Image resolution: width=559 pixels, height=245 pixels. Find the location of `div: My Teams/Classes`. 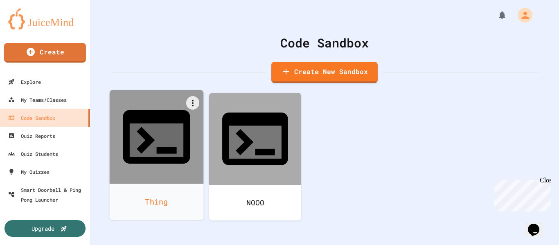

div: My Teams/Classes is located at coordinates (37, 100).